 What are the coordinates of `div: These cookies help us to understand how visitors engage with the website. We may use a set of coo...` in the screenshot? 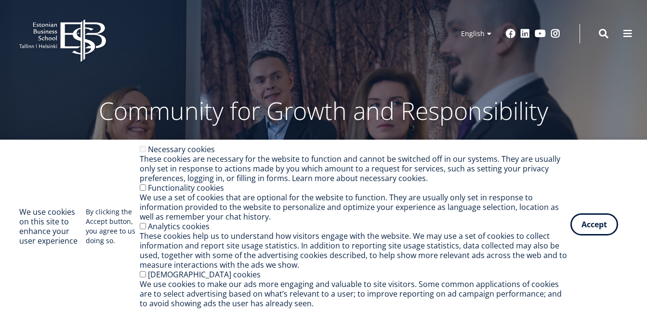 It's located at (355, 251).